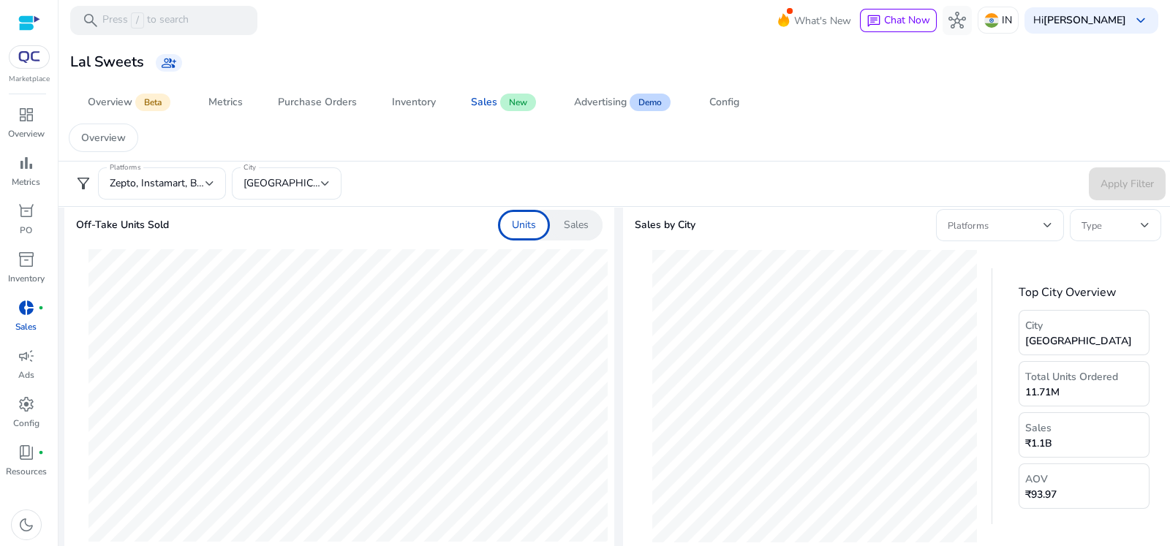 The image size is (1170, 546). I want to click on p: Metrics, so click(26, 182).